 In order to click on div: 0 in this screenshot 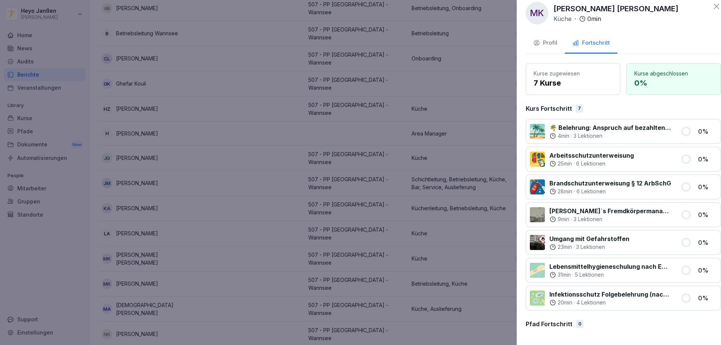, I will do `click(580, 324)`.